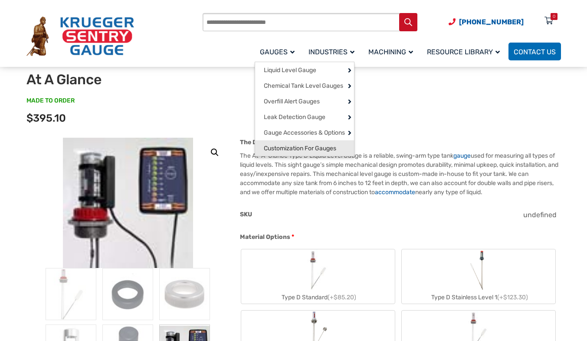  What do you see at coordinates (479, 276) in the screenshot?
I see `label: Type D Stainless Level 1` at bounding box center [479, 276].